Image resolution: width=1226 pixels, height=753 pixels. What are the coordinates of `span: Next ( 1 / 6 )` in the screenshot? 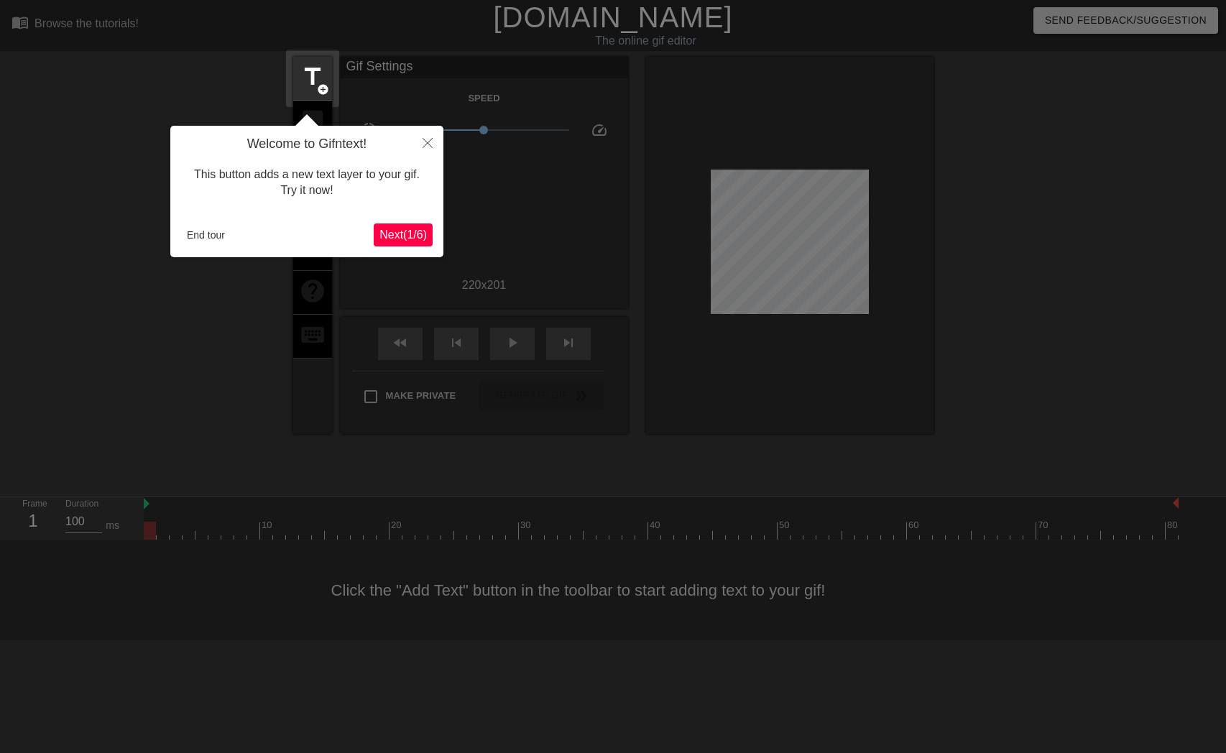 It's located at (403, 234).